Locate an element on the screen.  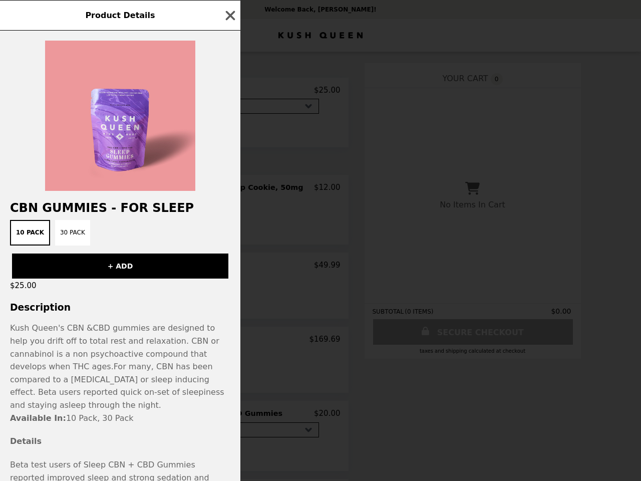
b: Details is located at coordinates (26, 441).